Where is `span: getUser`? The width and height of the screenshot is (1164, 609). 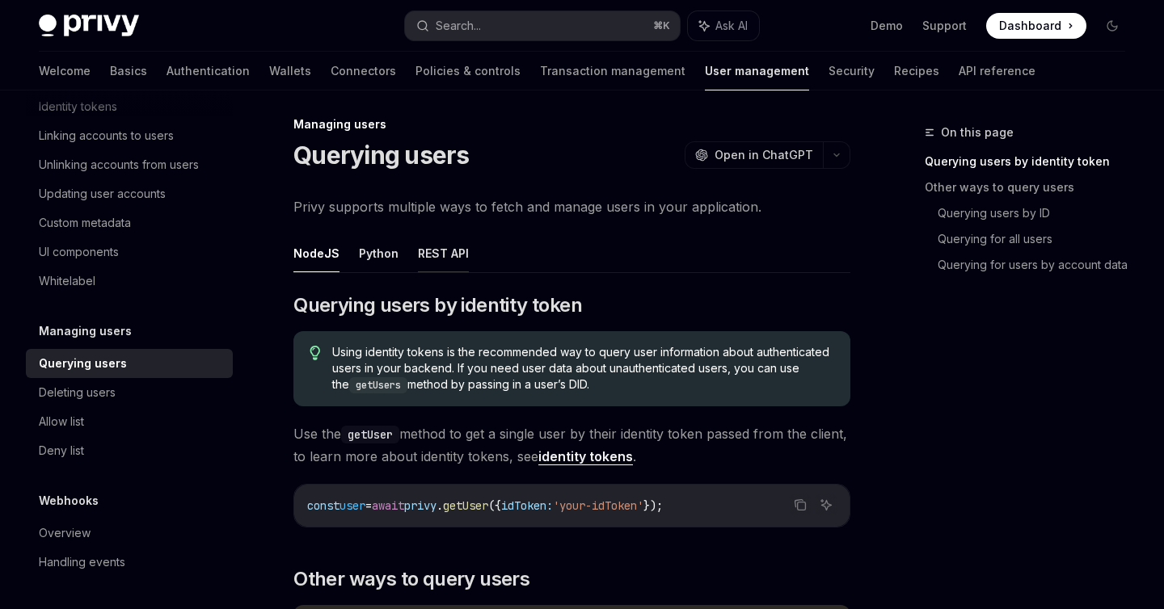
span: getUser is located at coordinates (466, 506).